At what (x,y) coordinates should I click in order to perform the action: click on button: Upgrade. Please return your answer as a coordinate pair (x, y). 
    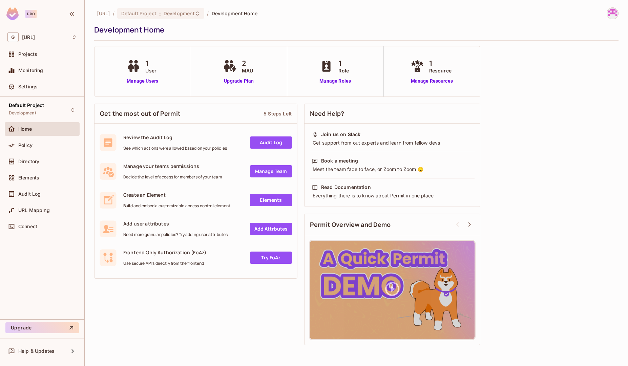
    Looking at the image, I should click on (42, 328).